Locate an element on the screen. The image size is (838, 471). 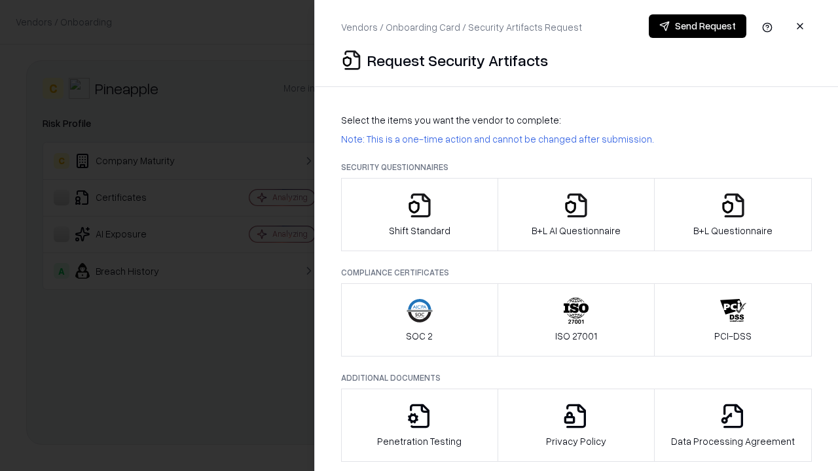
button: Privacy Policy is located at coordinates (576, 426).